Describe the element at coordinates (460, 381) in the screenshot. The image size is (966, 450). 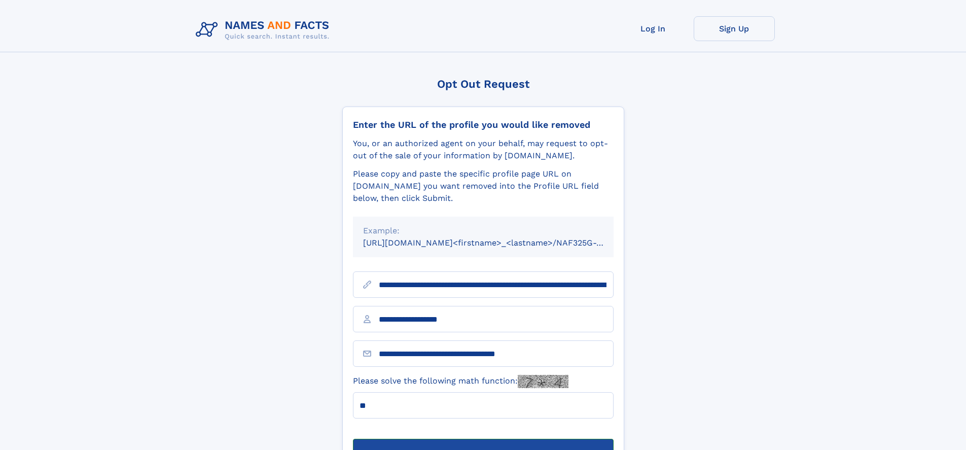
I see `label: Please solve the following math function:` at that location.